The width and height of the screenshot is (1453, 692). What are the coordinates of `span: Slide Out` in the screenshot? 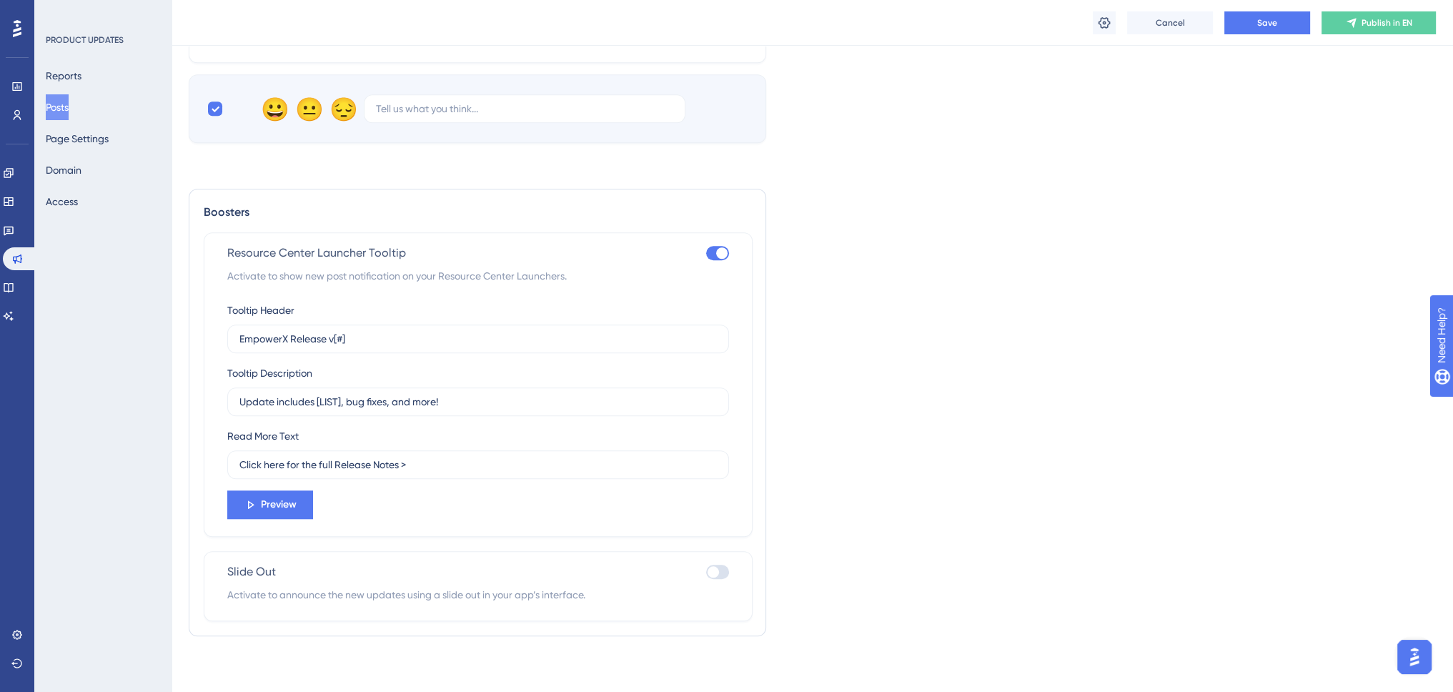 It's located at (252, 572).